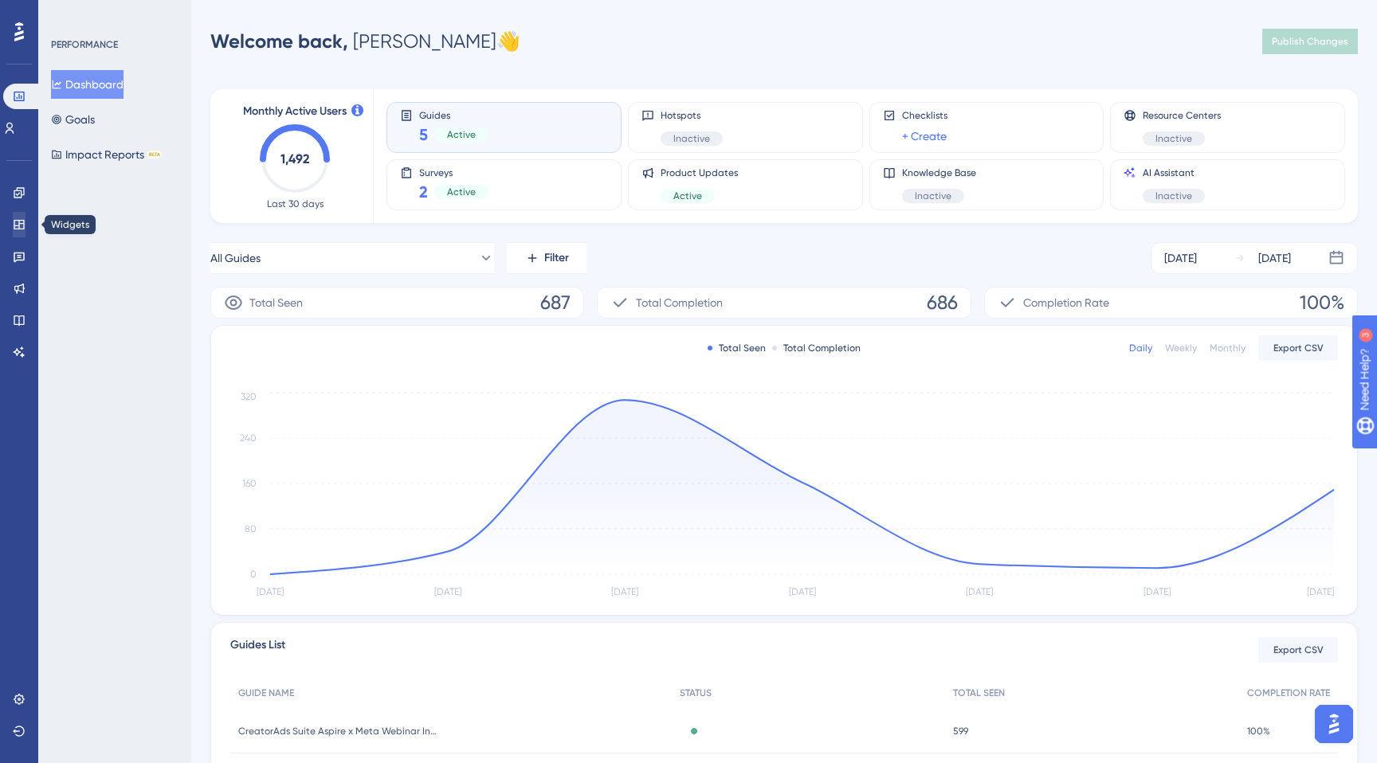  Describe the element at coordinates (1181, 348) in the screenshot. I see `div: Weekly` at that location.